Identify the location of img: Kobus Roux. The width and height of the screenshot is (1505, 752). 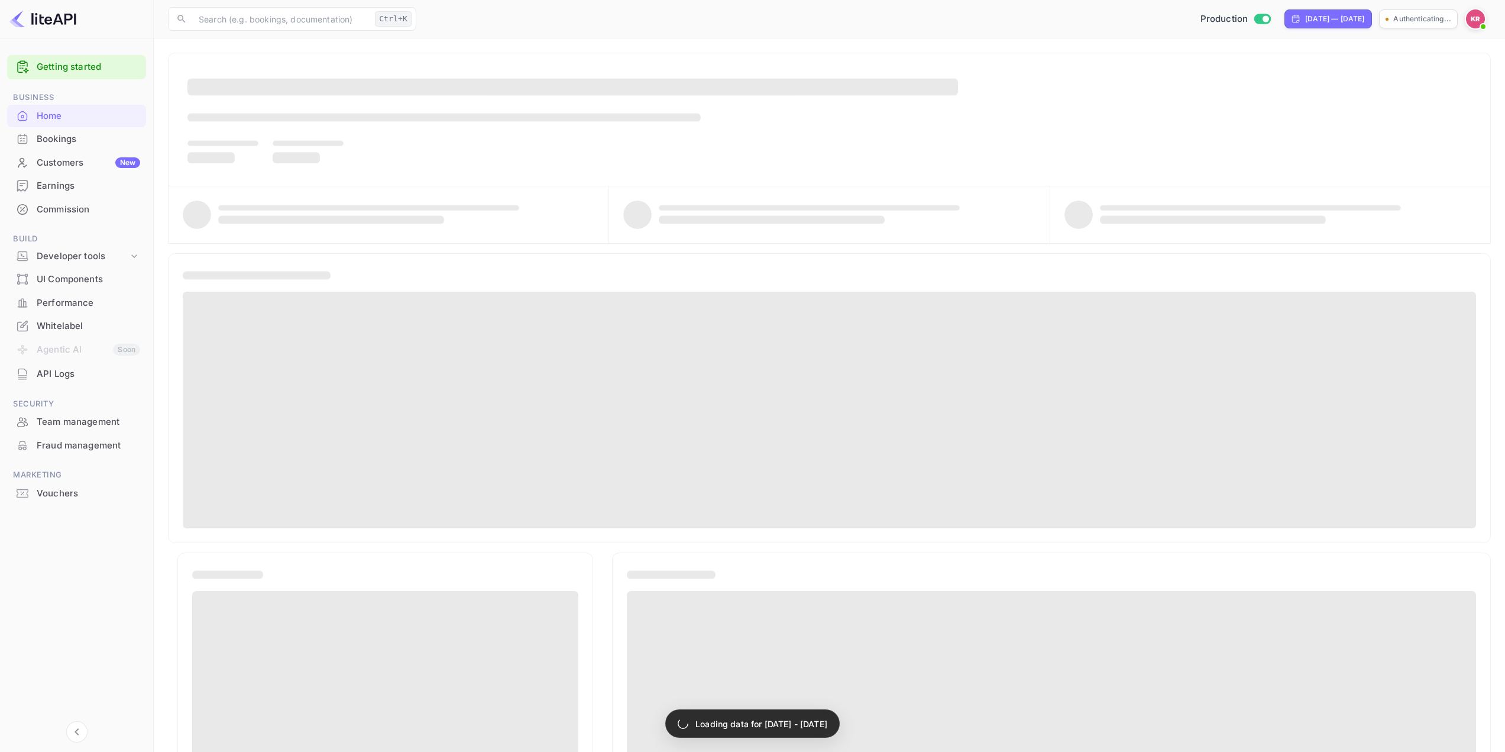
(1476, 19).